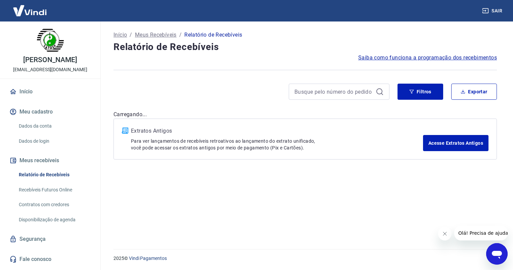  I want to click on a: Contratos com credores, so click(54, 204).